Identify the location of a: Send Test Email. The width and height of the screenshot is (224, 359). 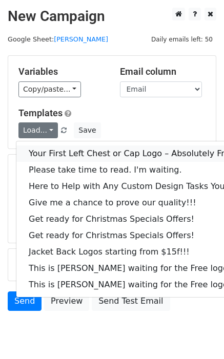
(130, 301).